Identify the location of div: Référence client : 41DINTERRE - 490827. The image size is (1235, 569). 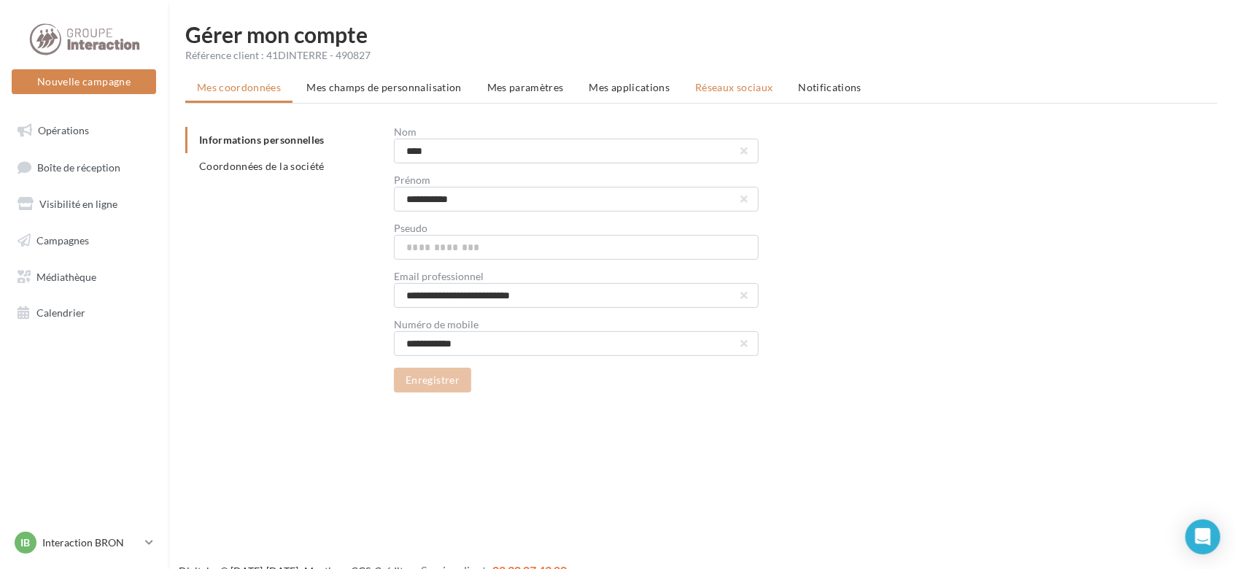
(701, 55).